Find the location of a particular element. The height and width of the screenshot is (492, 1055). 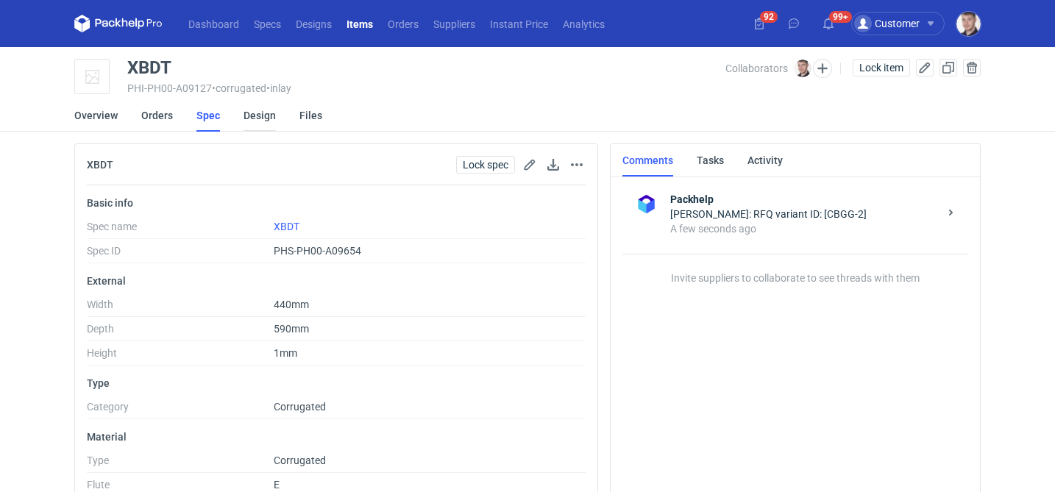

div: A few seconds ago is located at coordinates (804, 229).